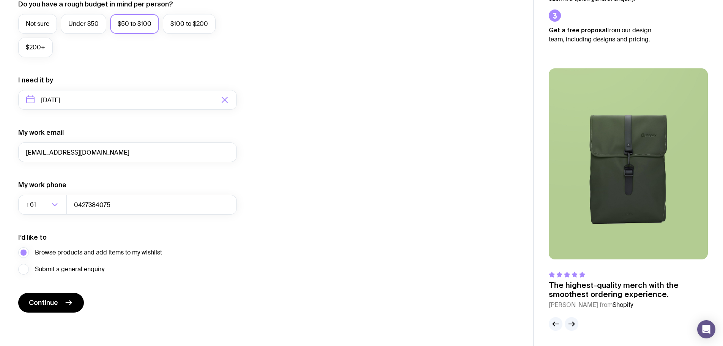 The width and height of the screenshot is (723, 346). What do you see at coordinates (151, 205) in the screenshot?
I see `input: 0400123456` at bounding box center [151, 205].